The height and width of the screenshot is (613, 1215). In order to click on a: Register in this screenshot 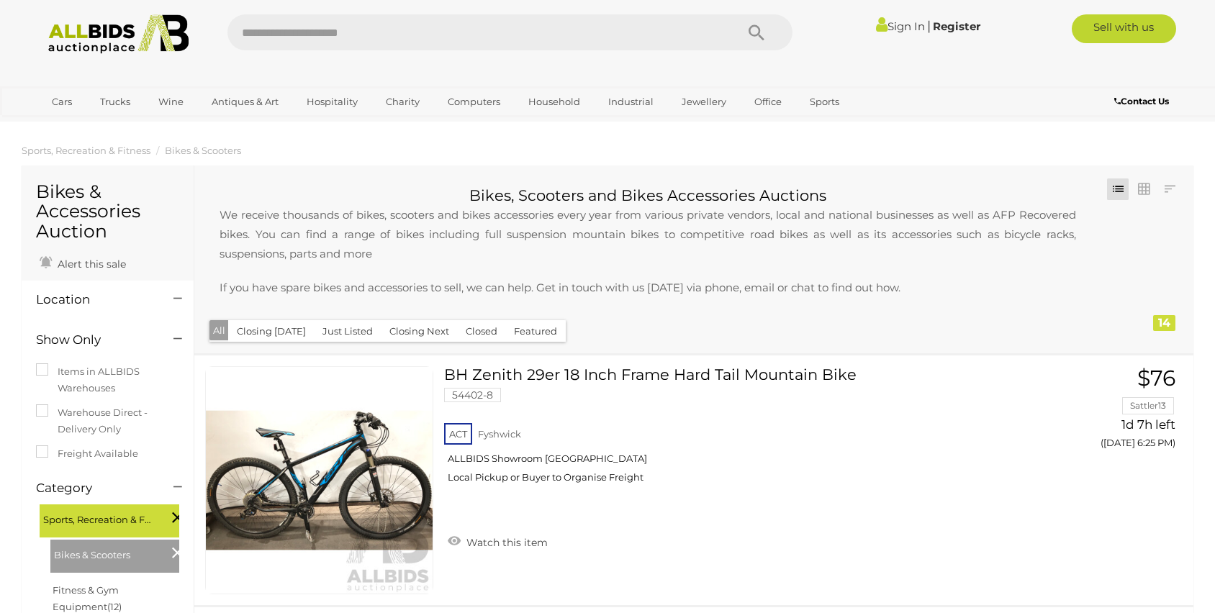, I will do `click(956, 26)`.